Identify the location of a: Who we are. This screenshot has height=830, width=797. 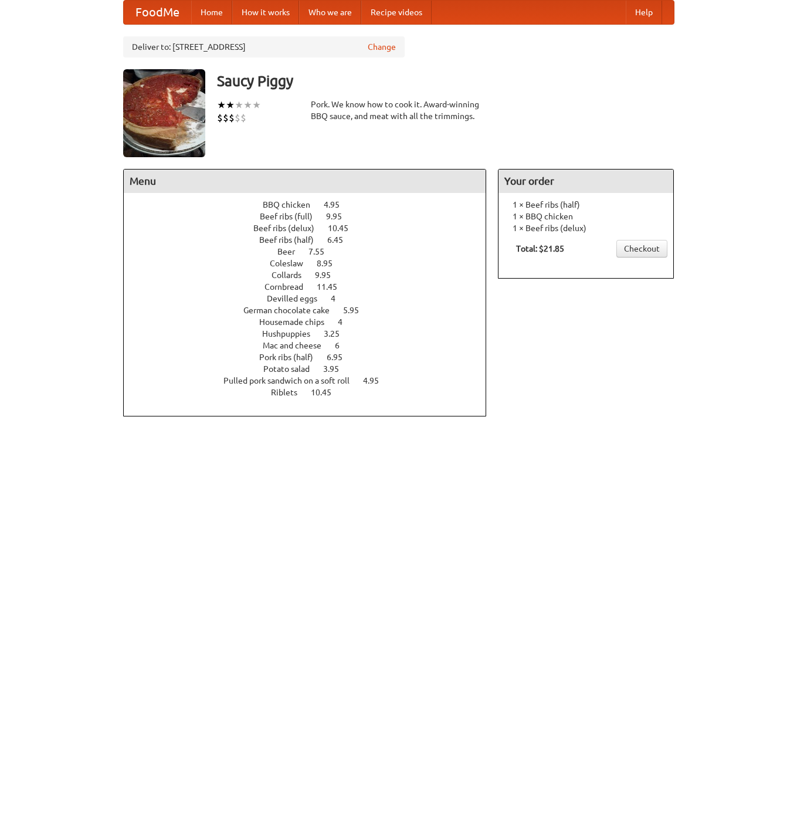
(330, 12).